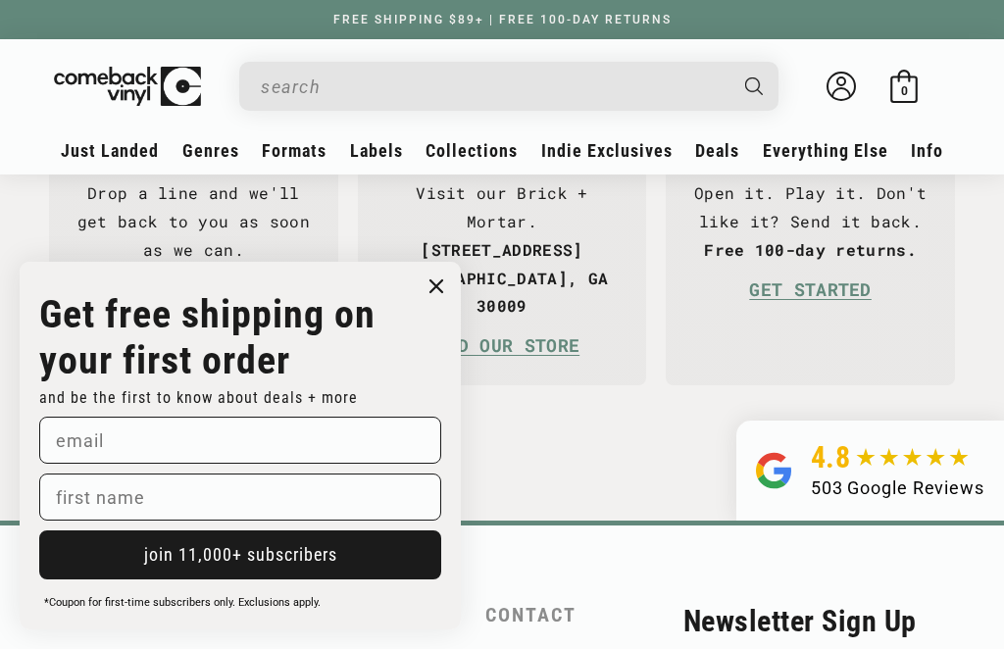  What do you see at coordinates (870, 471) in the screenshot?
I see `a: 4.8 503 Google Reviews` at bounding box center [870, 471].